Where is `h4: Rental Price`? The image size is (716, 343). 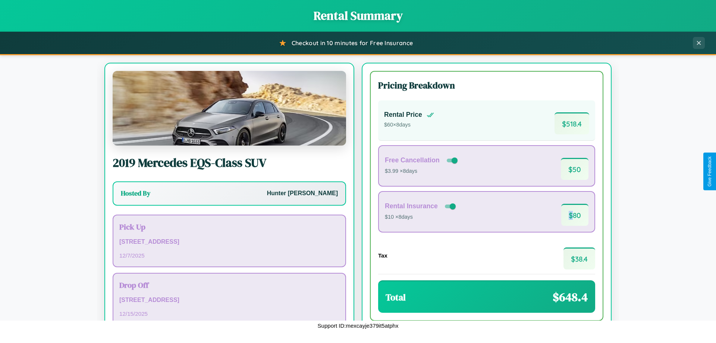 h4: Rental Price is located at coordinates (403, 114).